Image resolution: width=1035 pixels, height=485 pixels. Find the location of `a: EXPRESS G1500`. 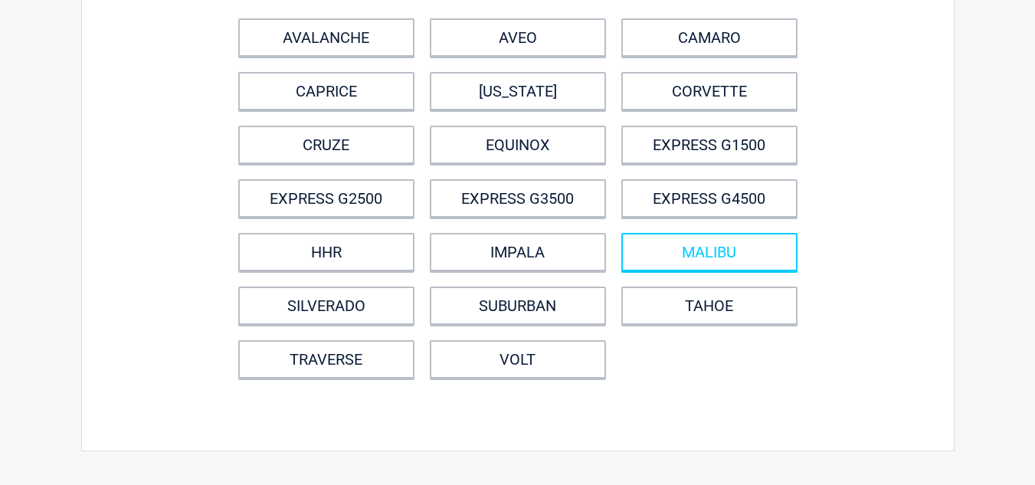

a: EXPRESS G1500 is located at coordinates (709, 145).